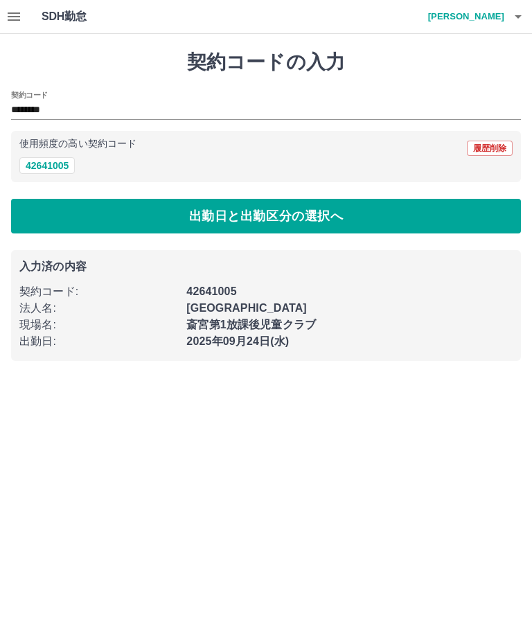 This screenshot has width=532, height=638. I want to click on b: 2025年09月24日(水), so click(238, 341).